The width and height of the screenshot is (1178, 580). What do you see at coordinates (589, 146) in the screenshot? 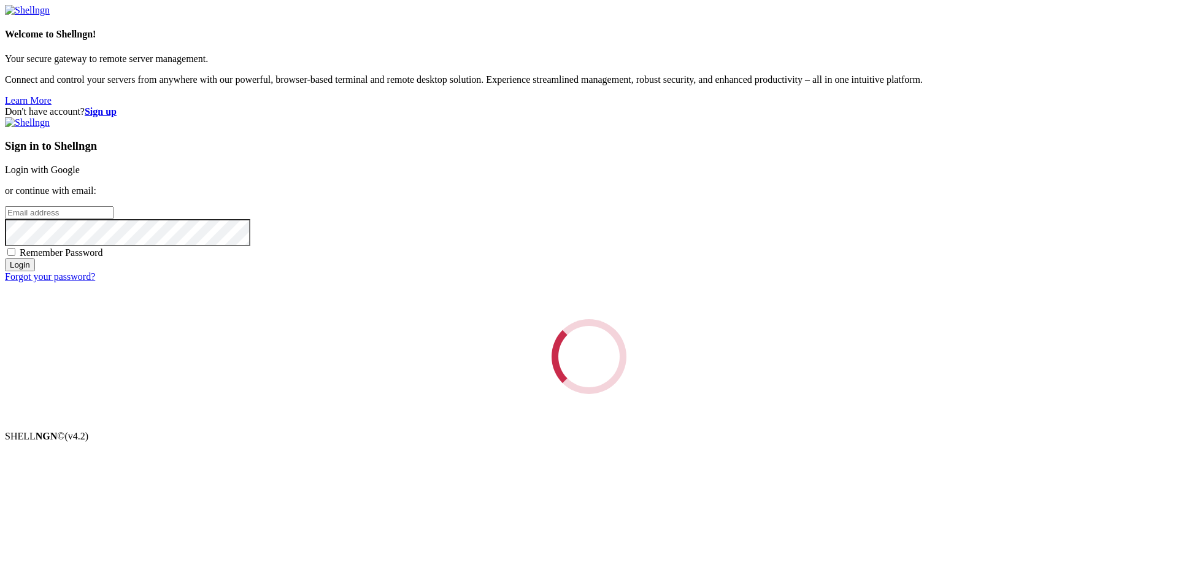
I see `h3: Sign in to Shellngn` at bounding box center [589, 146].